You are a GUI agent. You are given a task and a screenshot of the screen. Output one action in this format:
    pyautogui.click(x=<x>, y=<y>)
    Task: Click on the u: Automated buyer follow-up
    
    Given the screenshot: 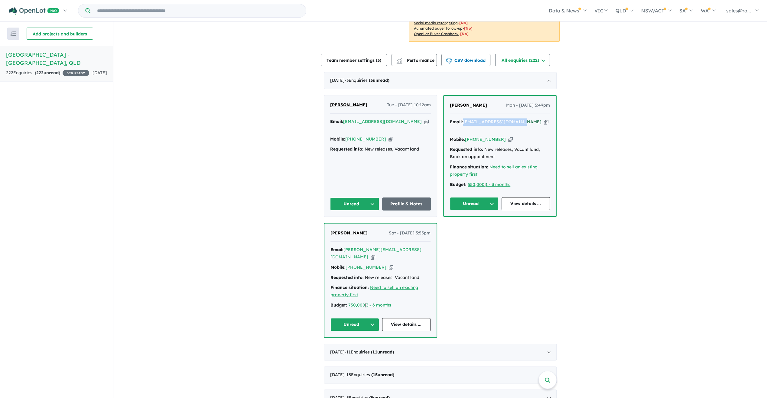 What is the action you would take?
    pyautogui.click(x=438, y=28)
    